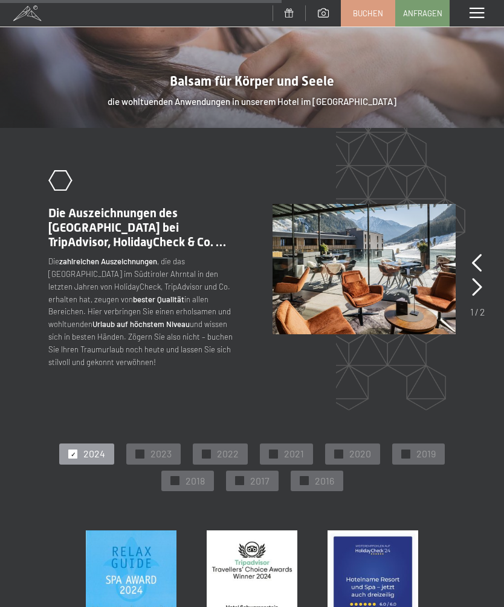  Describe the element at coordinates (195, 481) in the screenshot. I see `span: 2018` at that location.